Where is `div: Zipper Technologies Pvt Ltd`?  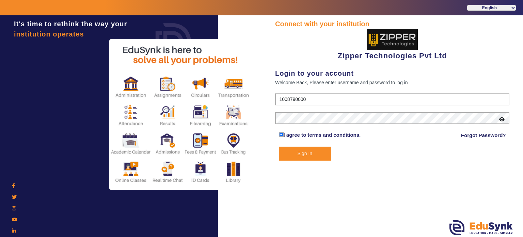
div: Zipper Technologies Pvt Ltd is located at coordinates (393, 45).